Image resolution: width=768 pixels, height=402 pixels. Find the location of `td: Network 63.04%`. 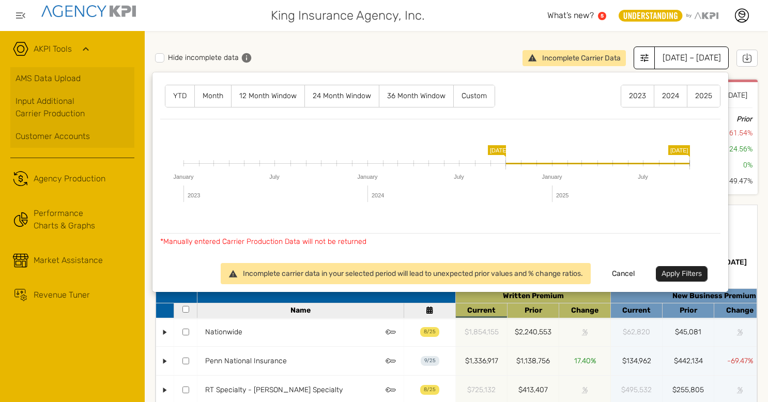

td: Network 63.04% is located at coordinates (739, 149).